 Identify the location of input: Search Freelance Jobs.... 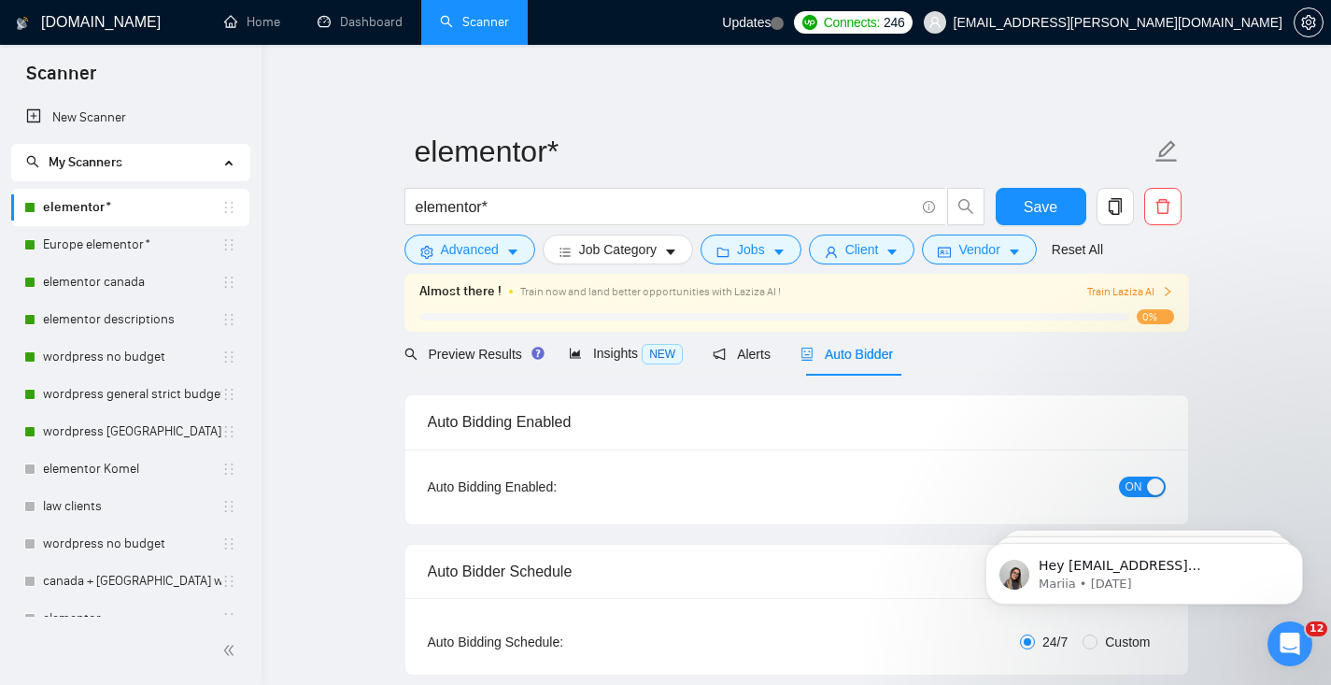
(665, 206).